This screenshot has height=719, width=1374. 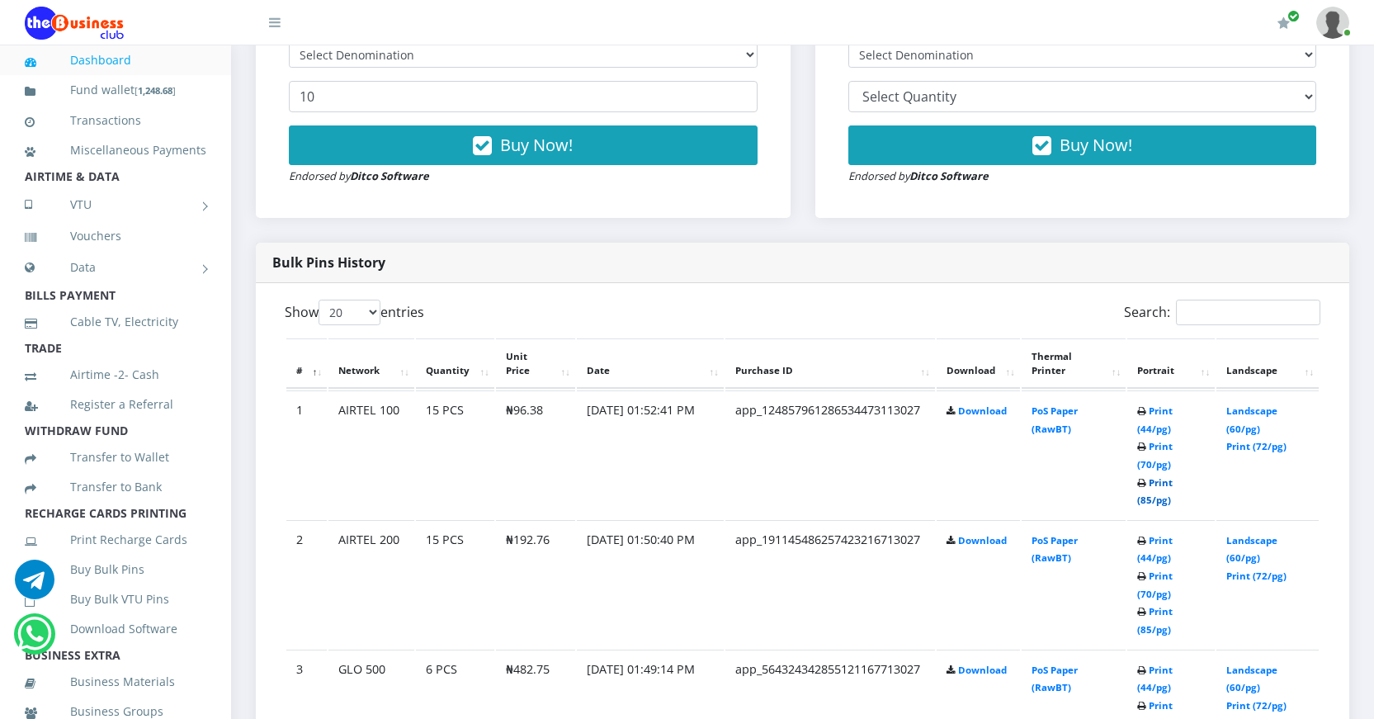 I want to click on a: Transfer to Bank, so click(x=116, y=487).